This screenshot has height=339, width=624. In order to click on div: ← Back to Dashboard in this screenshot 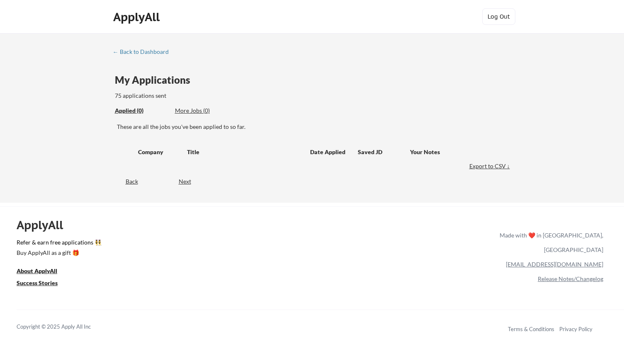, I will do `click(144, 52)`.